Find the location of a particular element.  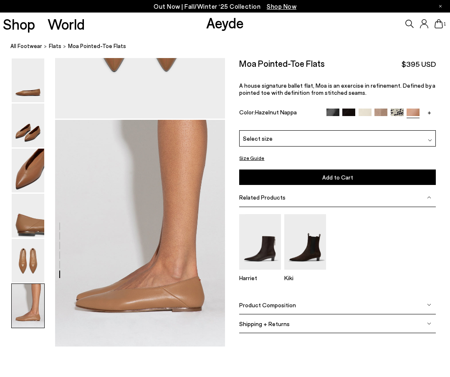

button: Size Guide is located at coordinates (252, 158).